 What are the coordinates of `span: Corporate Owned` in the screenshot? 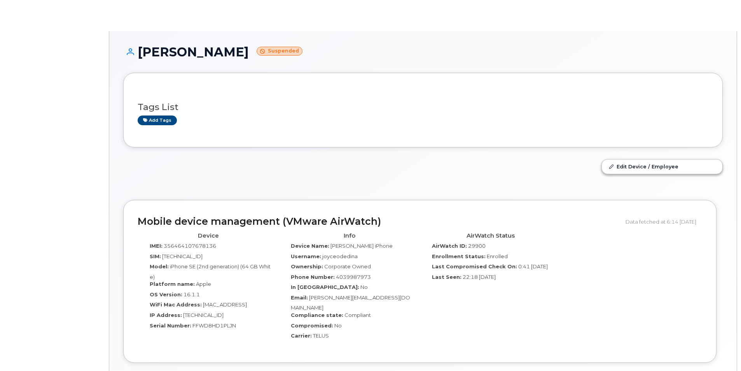 It's located at (347, 266).